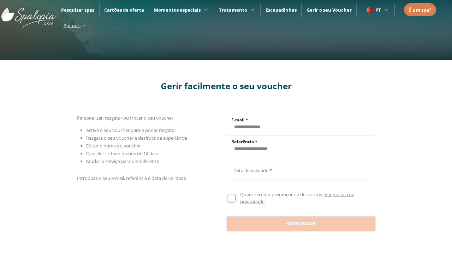 The image size is (452, 254). What do you see at coordinates (281, 10) in the screenshot?
I see `span: Escapadinhas` at bounding box center [281, 10].